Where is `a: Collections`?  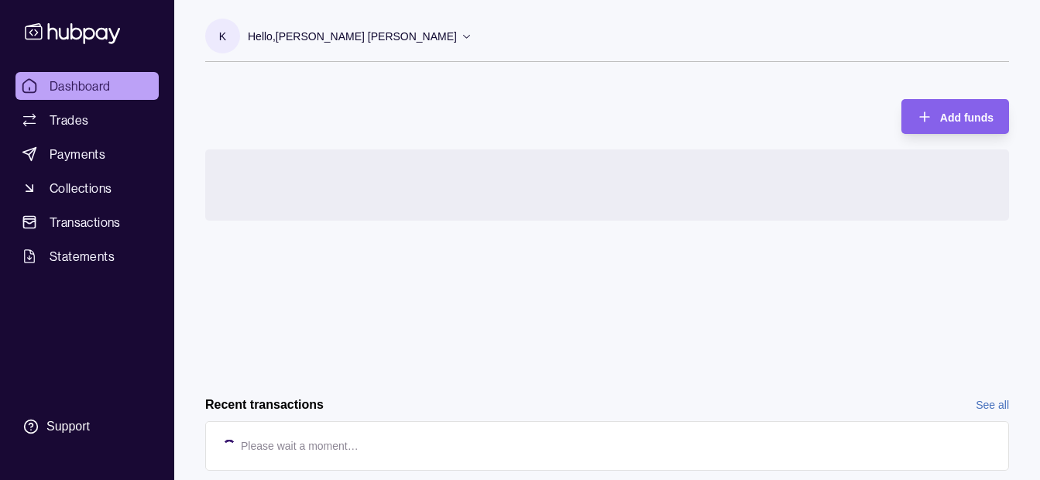 a: Collections is located at coordinates (87, 188).